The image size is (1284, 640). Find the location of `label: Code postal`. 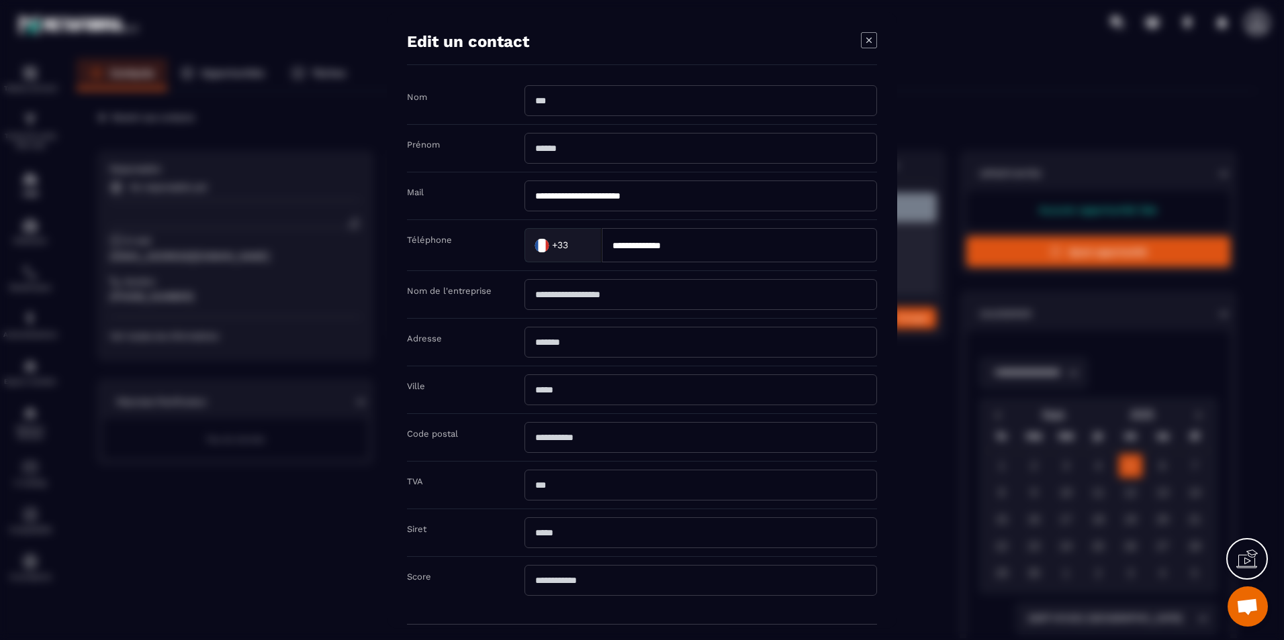

label: Code postal is located at coordinates (432, 434).